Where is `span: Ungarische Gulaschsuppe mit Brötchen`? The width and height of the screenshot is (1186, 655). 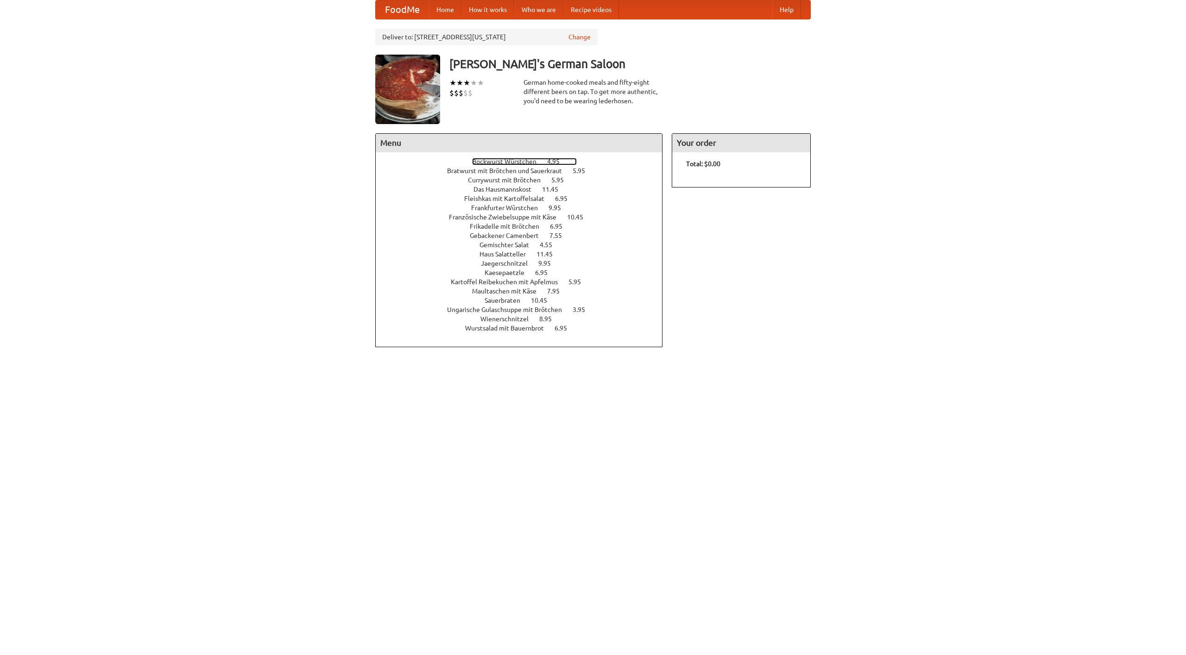 span: Ungarische Gulaschsuppe mit Brötchen is located at coordinates (509, 310).